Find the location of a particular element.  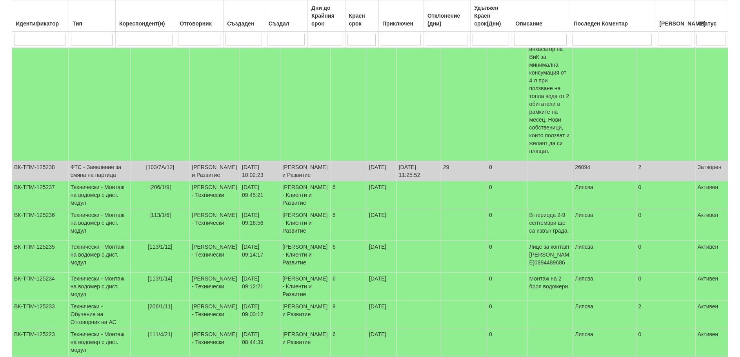

td: ВК-ТПМ-125223 is located at coordinates (40, 342).